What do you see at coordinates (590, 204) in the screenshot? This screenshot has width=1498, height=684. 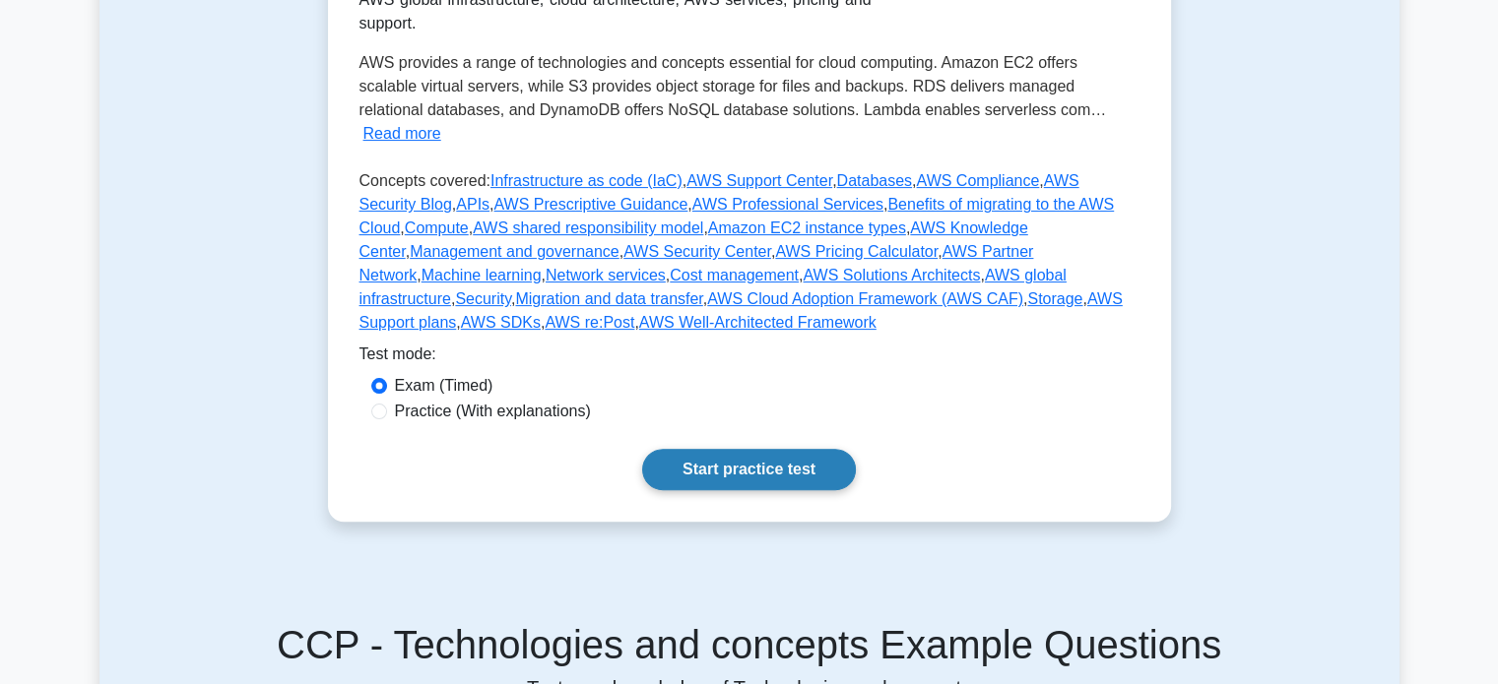 I see `a: AWS Prescriptive Guidance` at bounding box center [590, 204].